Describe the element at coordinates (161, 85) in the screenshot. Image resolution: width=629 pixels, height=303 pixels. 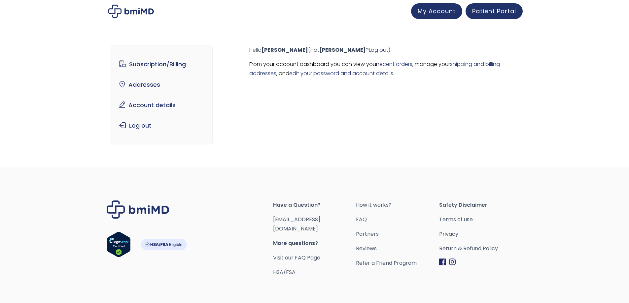
I see `a: Addresses` at that location.